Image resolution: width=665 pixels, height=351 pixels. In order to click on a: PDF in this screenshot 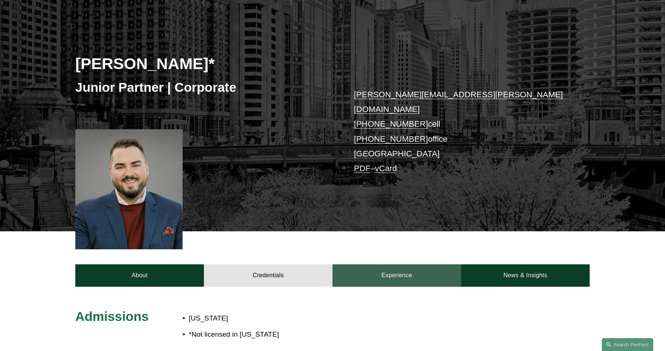, I will do `click(362, 168)`.